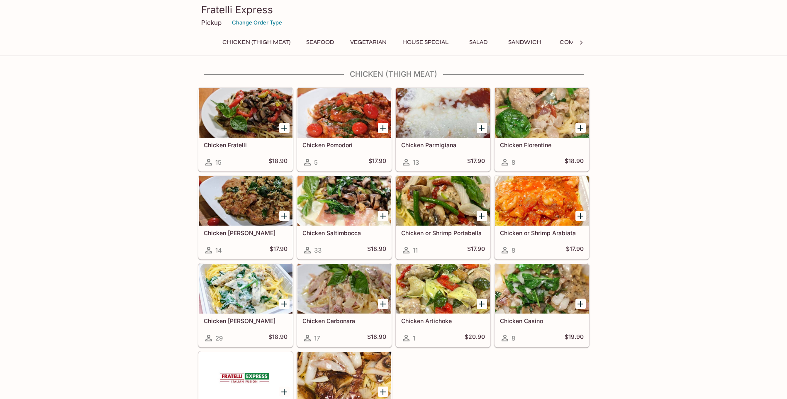 The width and height of the screenshot is (787, 399). I want to click on div: Chicken Saltimbocca, so click(344, 201).